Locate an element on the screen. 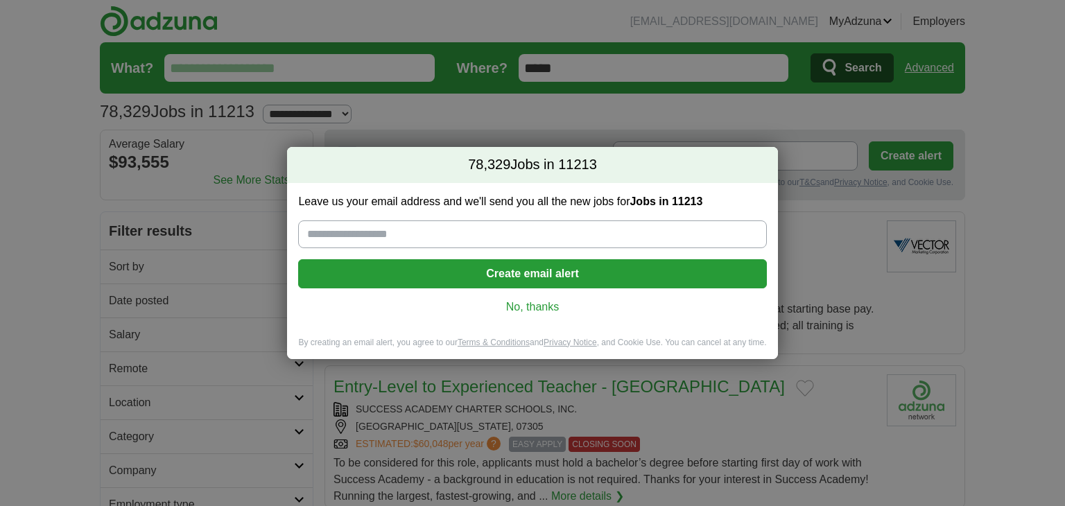 This screenshot has height=506, width=1065. span: 78,329 is located at coordinates (489, 165).